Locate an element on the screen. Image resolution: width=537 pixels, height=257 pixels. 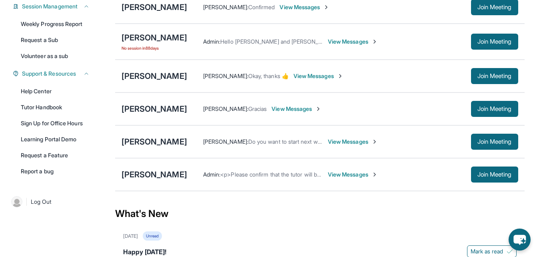
img: user-img is located at coordinates (17, 202).